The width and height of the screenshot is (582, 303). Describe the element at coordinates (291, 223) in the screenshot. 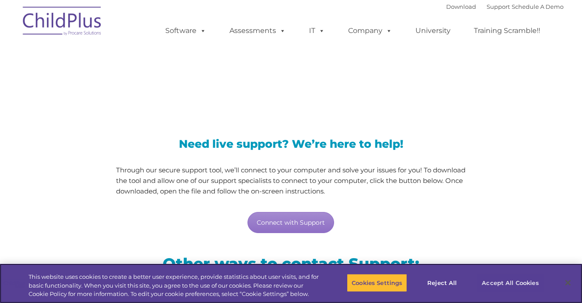

I see `a: Connect with Support` at that location.